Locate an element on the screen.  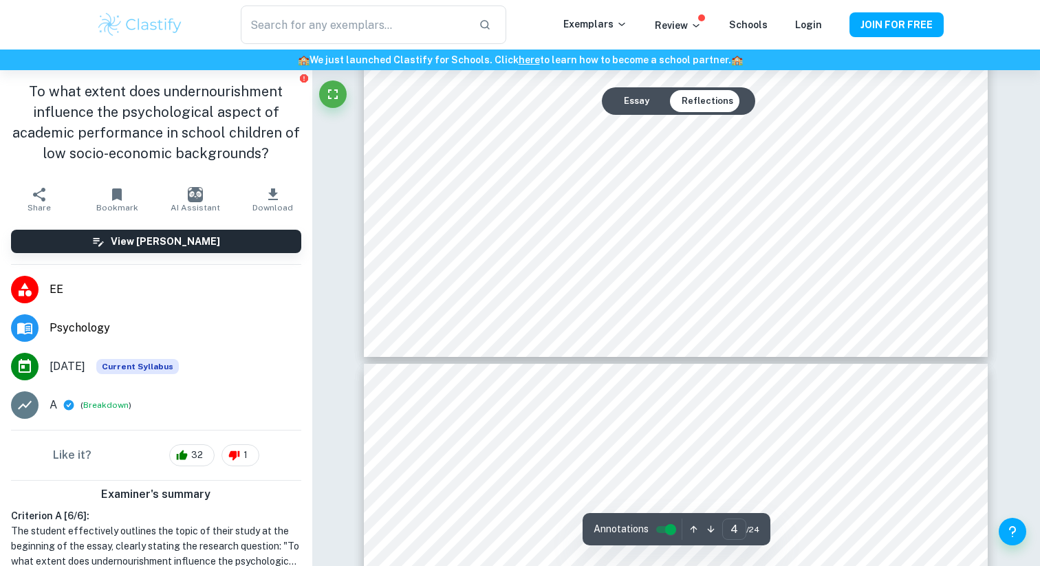
a: here is located at coordinates (529, 60).